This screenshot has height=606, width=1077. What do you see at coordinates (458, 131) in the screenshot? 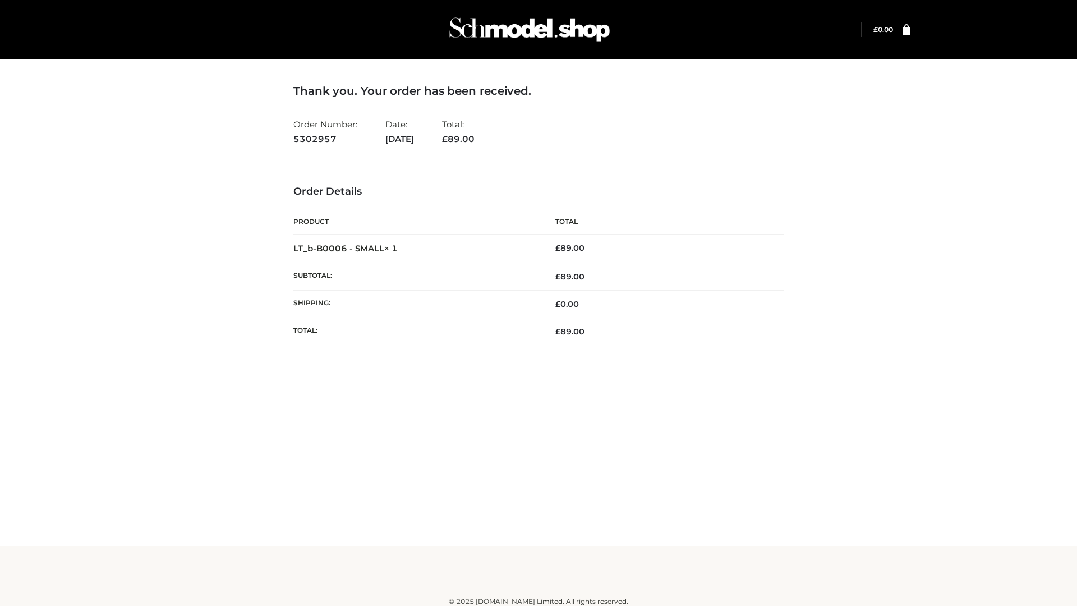
I see `li: Total:` at bounding box center [458, 131].